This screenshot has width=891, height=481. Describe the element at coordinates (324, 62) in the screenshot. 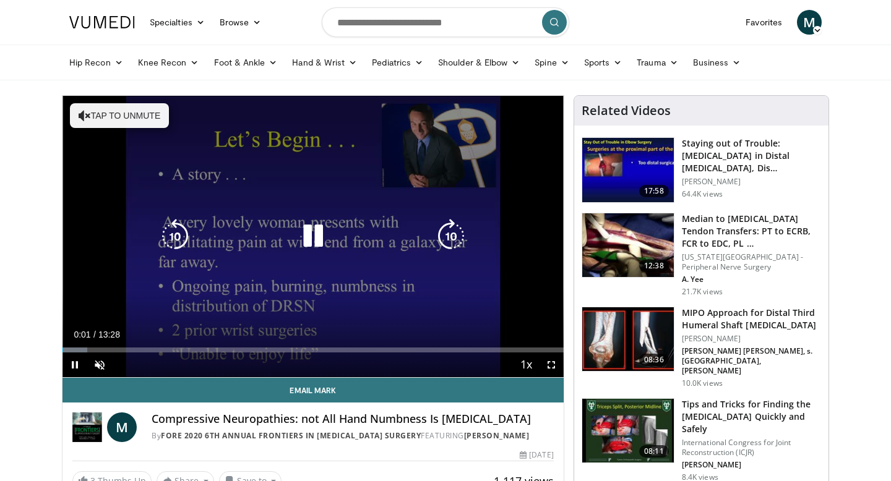

I see `a: Hand & Wrist` at that location.